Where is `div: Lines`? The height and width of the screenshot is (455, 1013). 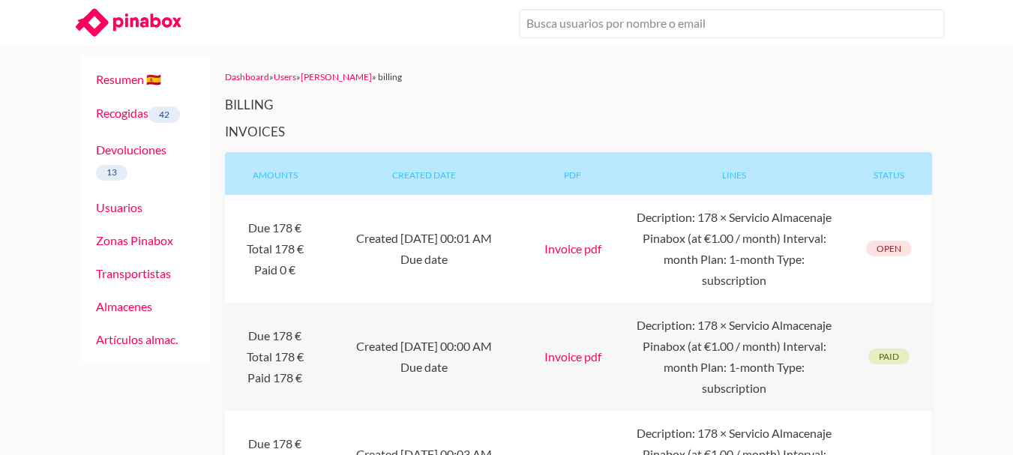
div: Lines is located at coordinates (734, 173).